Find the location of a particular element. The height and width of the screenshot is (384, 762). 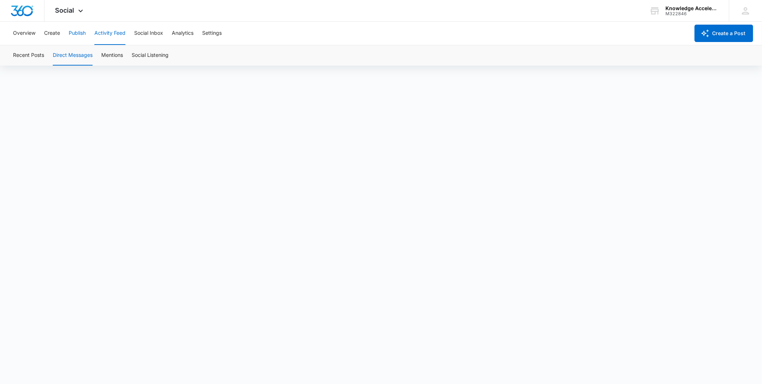

button: Mentions is located at coordinates (112, 55).